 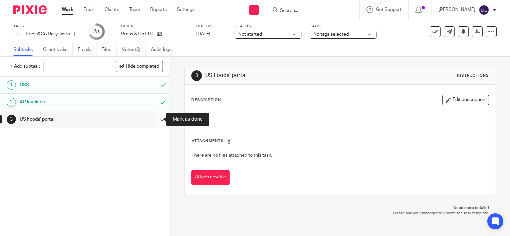 What do you see at coordinates (47, 34) in the screenshot?
I see `div: DJL - Press&amp;Co Daily Tasks - Wednesday` at bounding box center [47, 34].